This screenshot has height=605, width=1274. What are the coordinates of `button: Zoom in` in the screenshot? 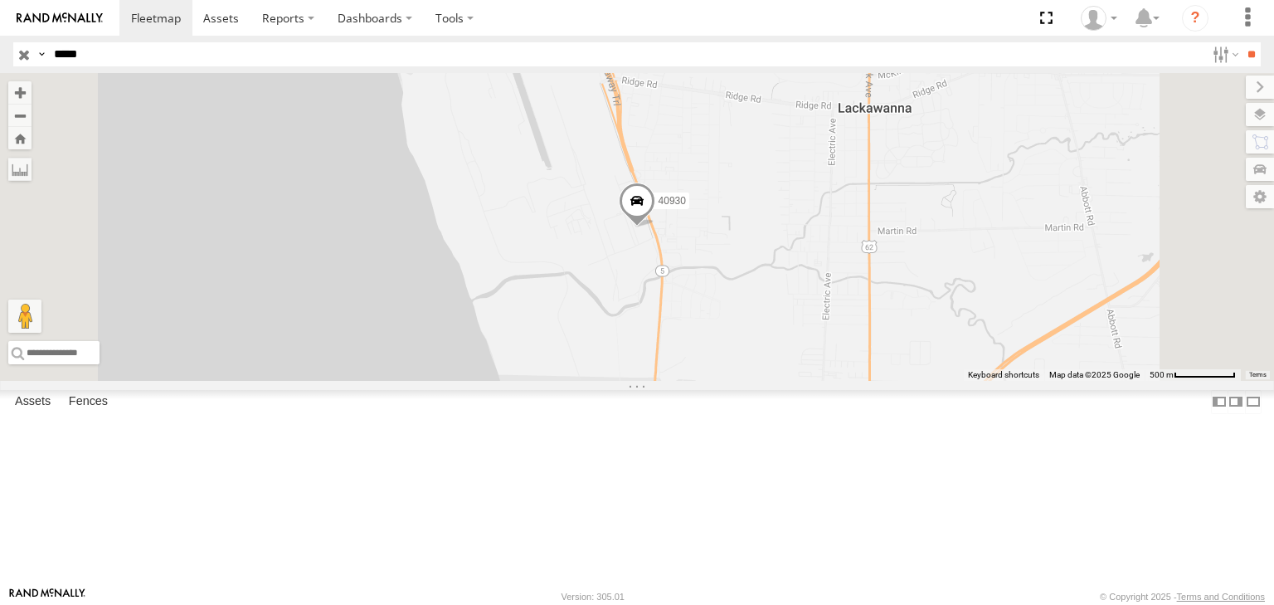 It's located at (20, 92).